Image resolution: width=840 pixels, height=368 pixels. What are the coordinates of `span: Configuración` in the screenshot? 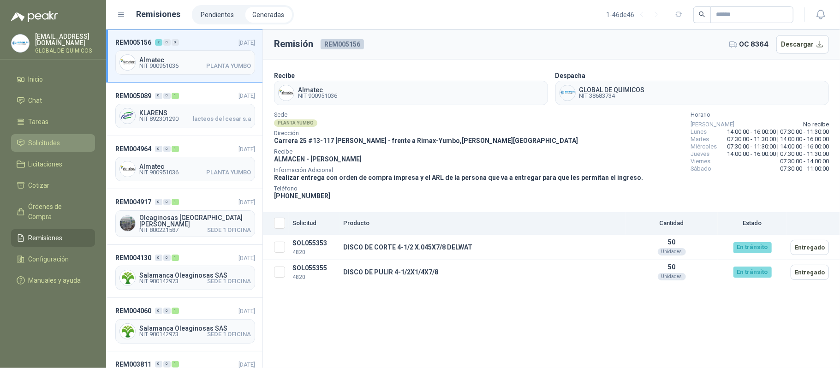 It's located at (49, 259).